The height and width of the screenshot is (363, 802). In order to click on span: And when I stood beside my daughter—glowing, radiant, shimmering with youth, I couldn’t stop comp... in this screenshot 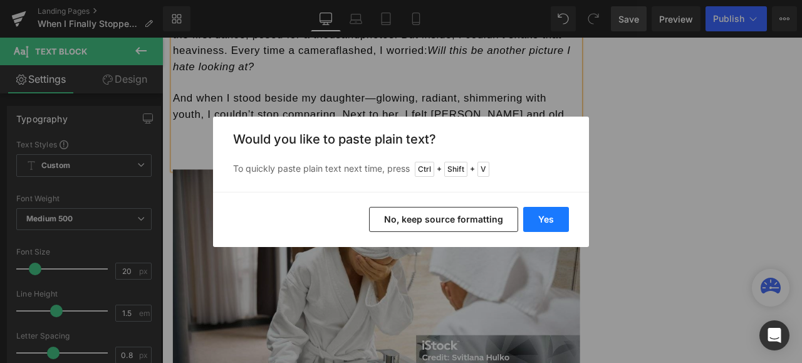, I will do `click(246, 81)`.